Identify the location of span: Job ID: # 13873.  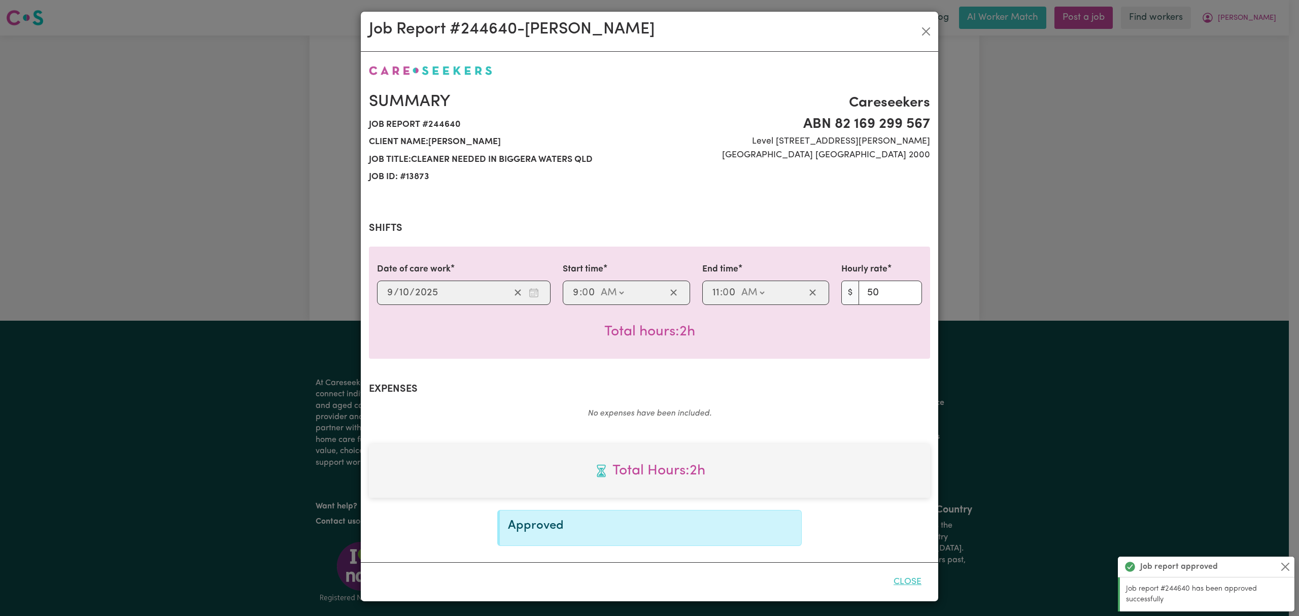
(506, 177).